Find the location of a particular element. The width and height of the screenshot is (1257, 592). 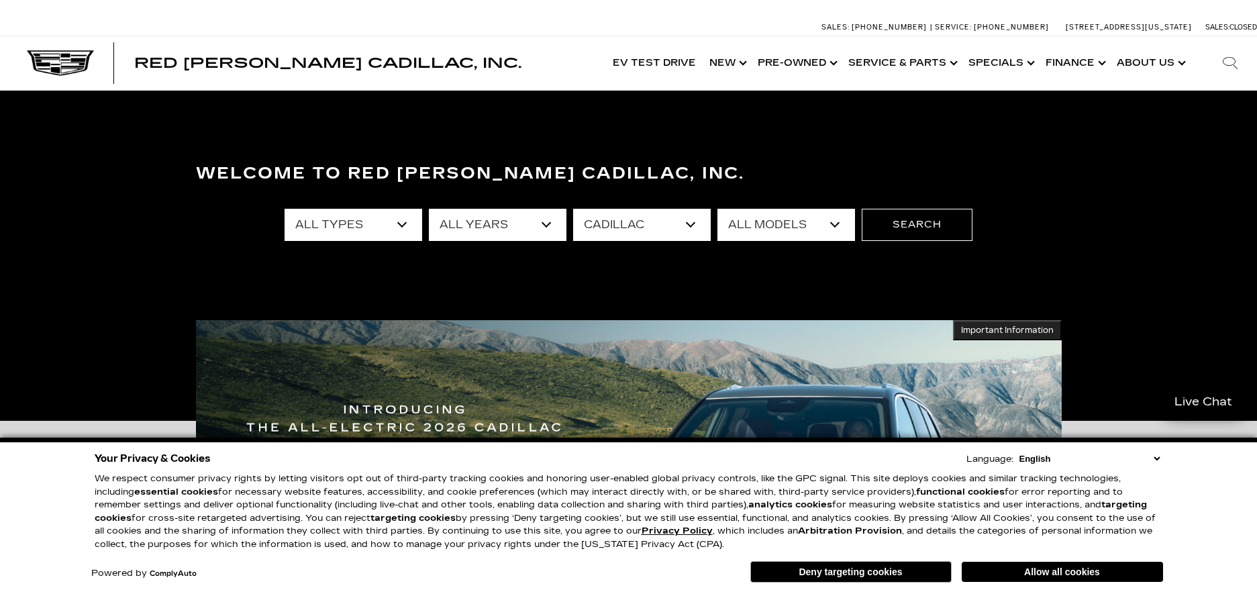

select: Language Select is located at coordinates (1089, 458).